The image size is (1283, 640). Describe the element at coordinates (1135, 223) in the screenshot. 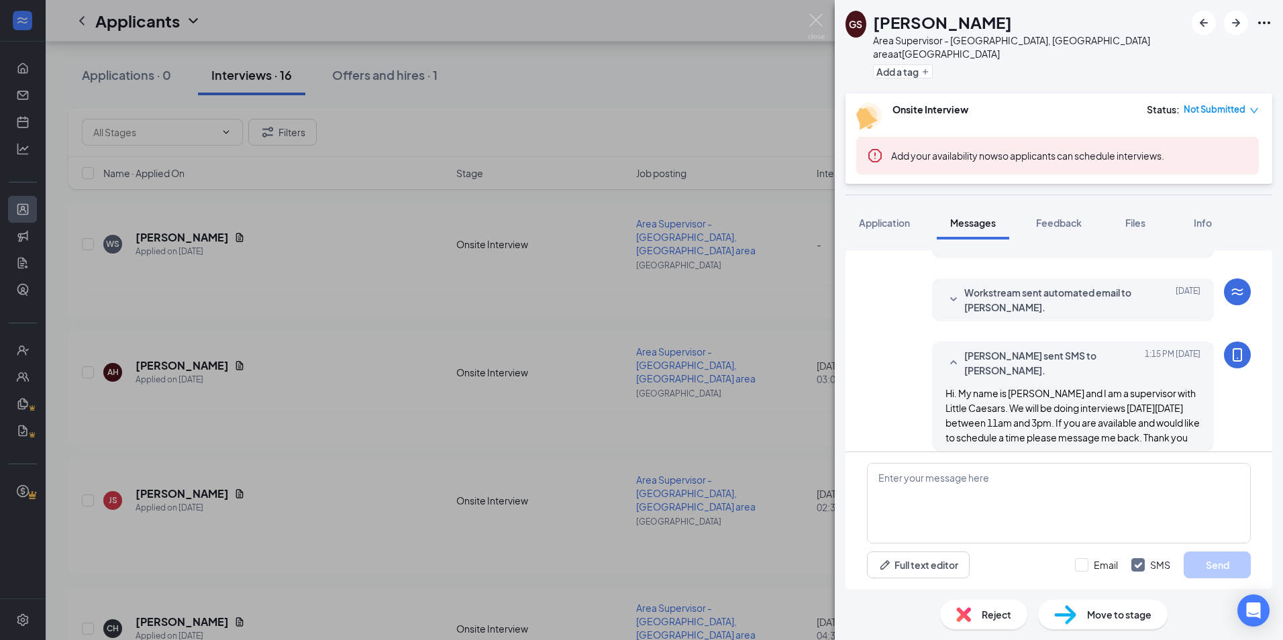

I see `span: Files` at that location.